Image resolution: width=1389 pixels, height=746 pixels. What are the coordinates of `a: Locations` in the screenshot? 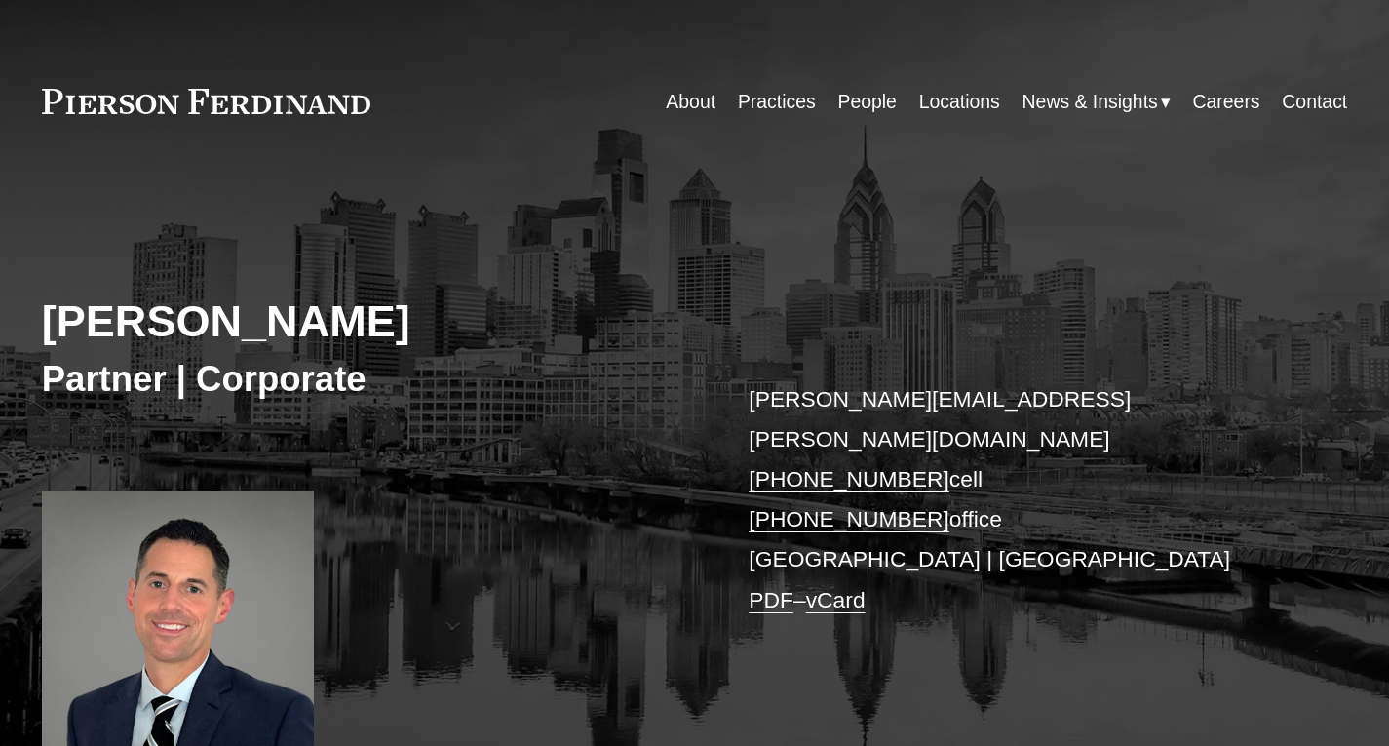 It's located at (959, 101).